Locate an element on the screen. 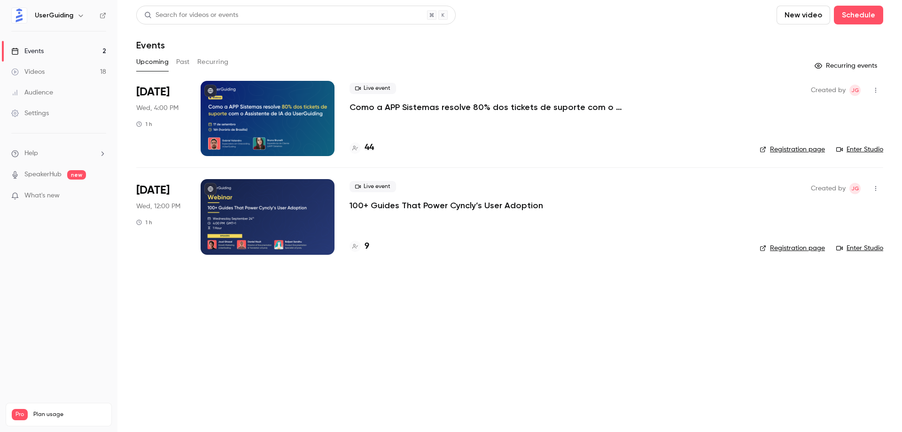  div: Audience is located at coordinates (32, 93).